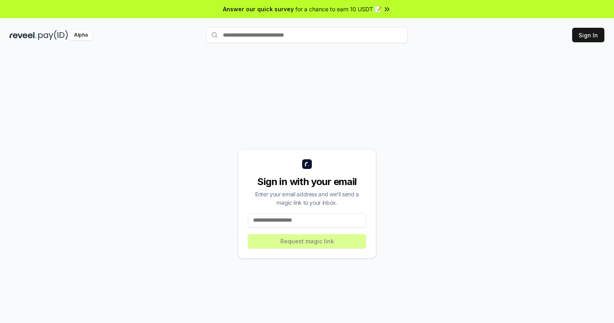 The height and width of the screenshot is (323, 614). I want to click on span: Answer our quick survey, so click(259, 9).